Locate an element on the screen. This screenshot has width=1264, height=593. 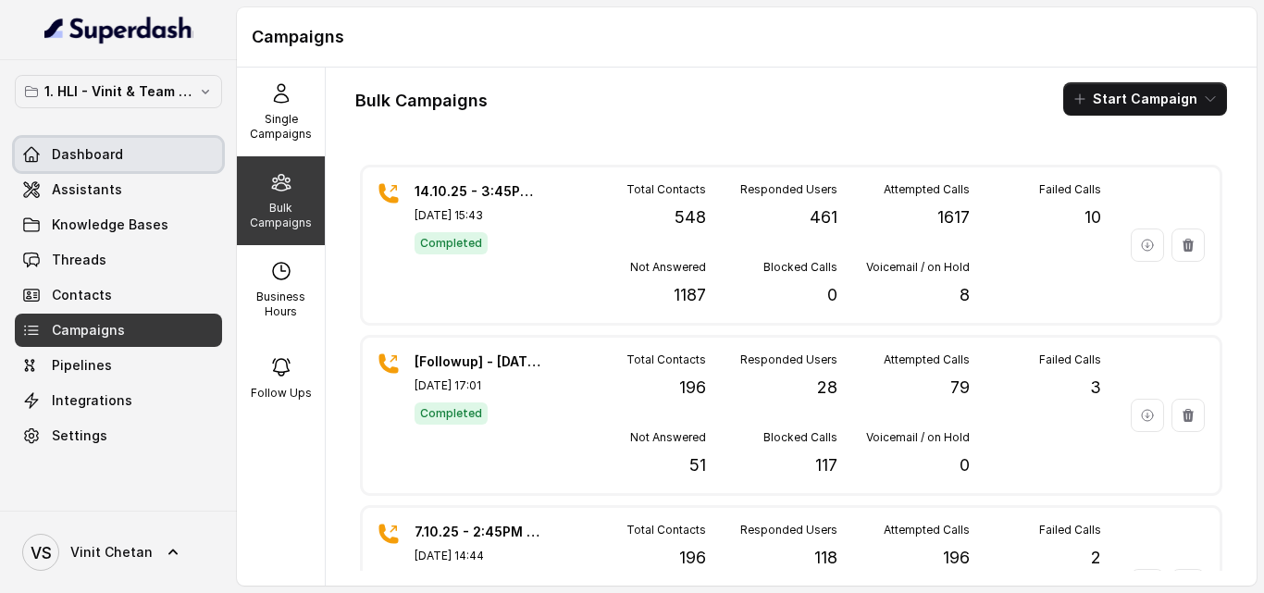
p: 548 is located at coordinates (690, 217).